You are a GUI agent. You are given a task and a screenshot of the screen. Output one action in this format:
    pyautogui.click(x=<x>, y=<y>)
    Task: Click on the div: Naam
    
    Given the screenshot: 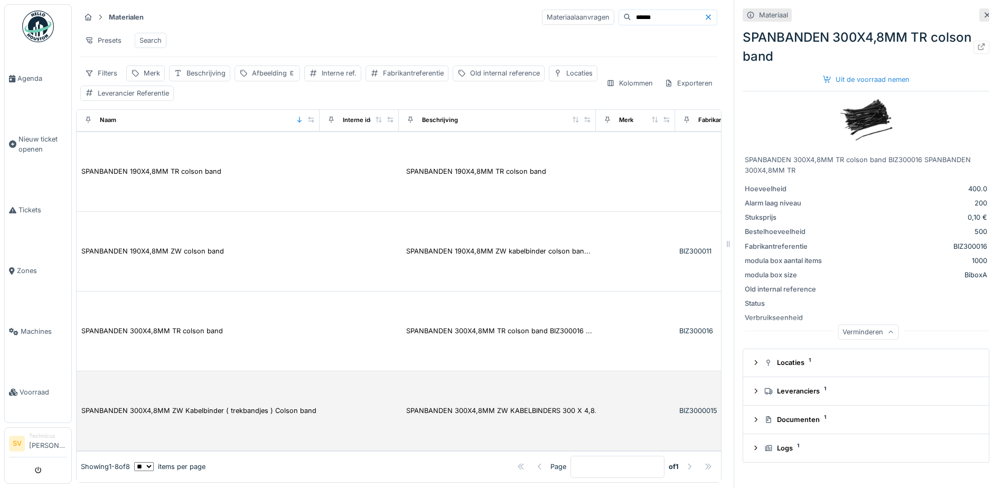 What is the action you would take?
    pyautogui.click(x=108, y=120)
    